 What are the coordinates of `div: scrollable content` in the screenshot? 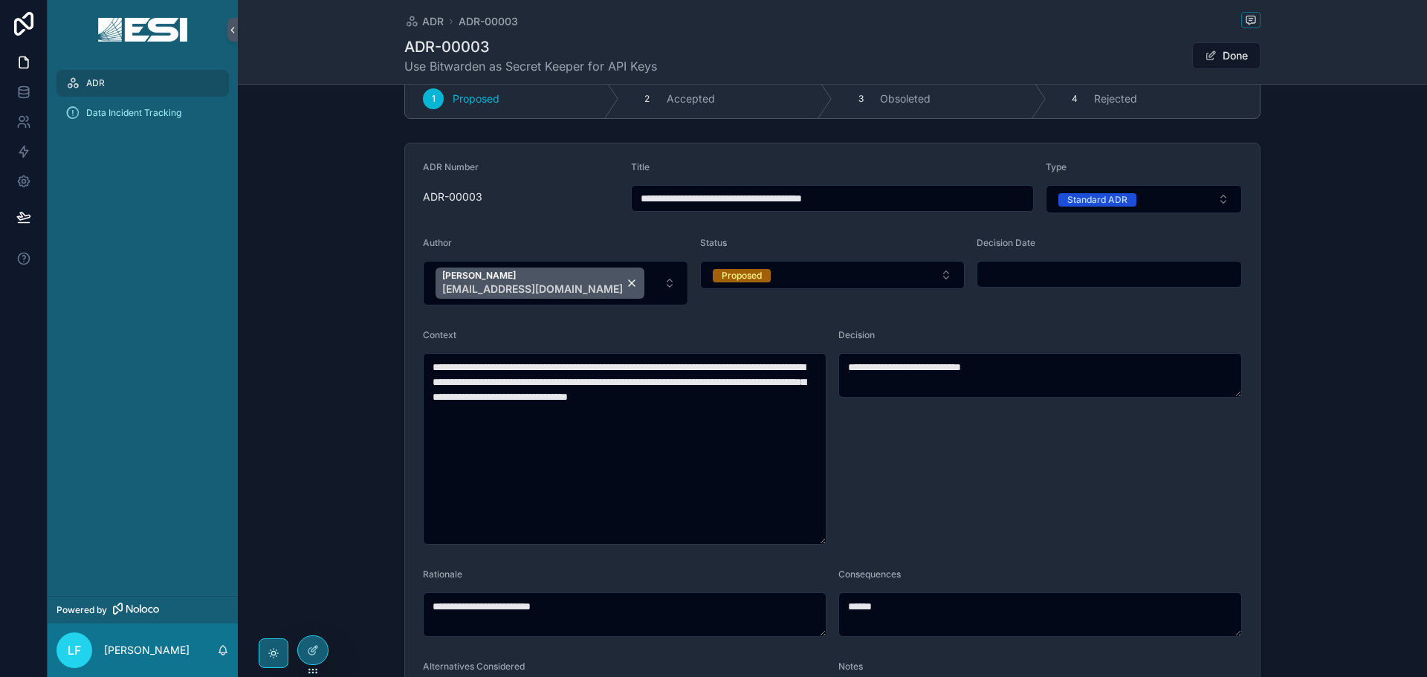 It's located at (143, 103).